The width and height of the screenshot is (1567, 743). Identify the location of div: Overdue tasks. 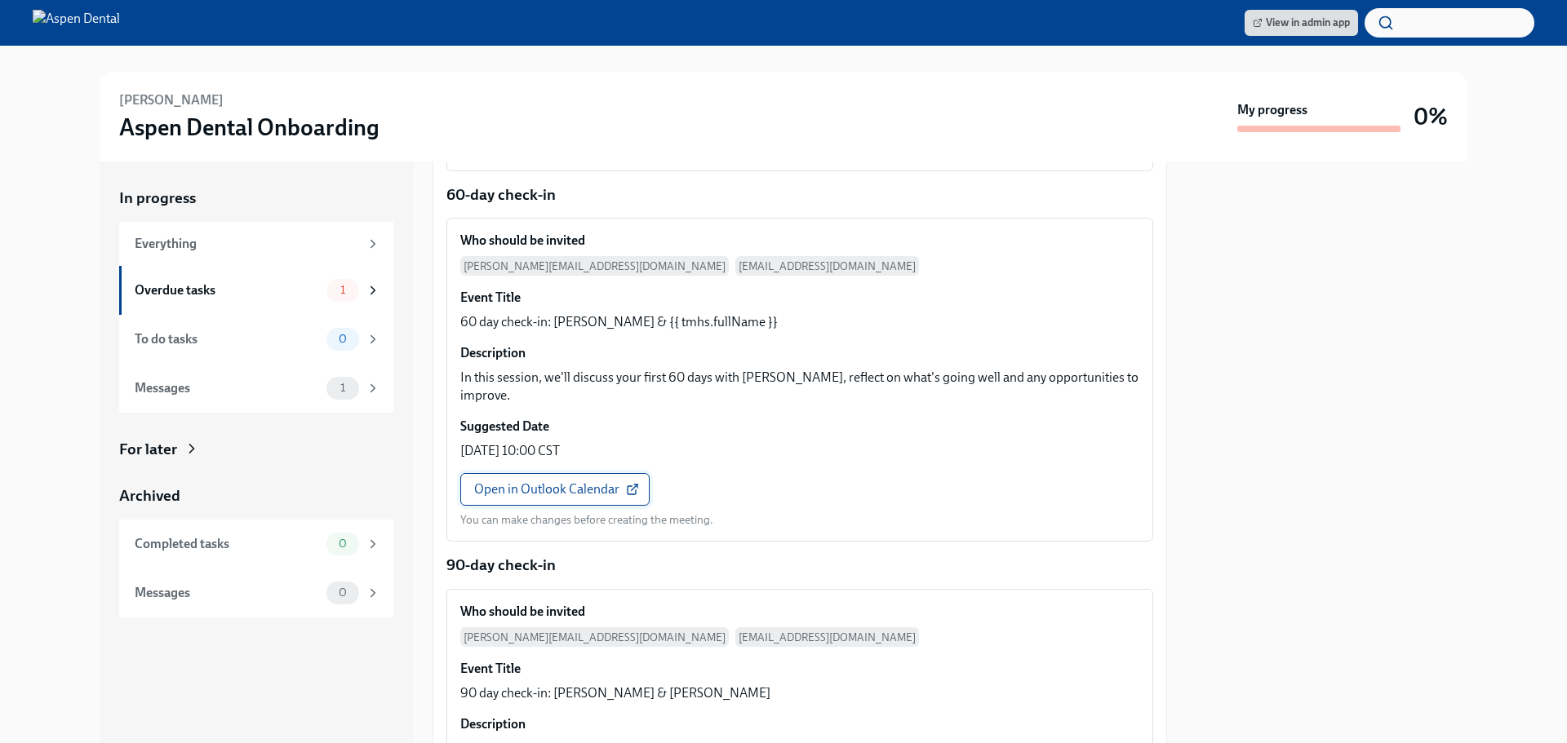
(227, 291).